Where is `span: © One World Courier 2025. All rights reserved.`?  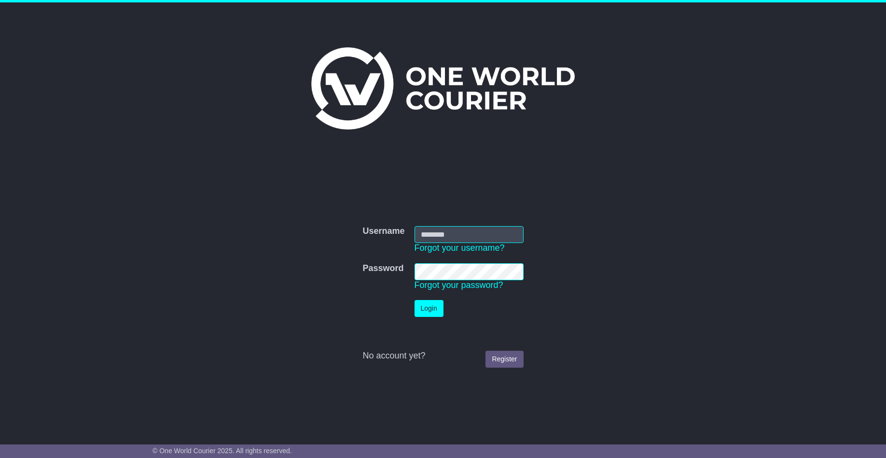
span: © One World Courier 2025. All rights reserved. is located at coordinates (222, 450).